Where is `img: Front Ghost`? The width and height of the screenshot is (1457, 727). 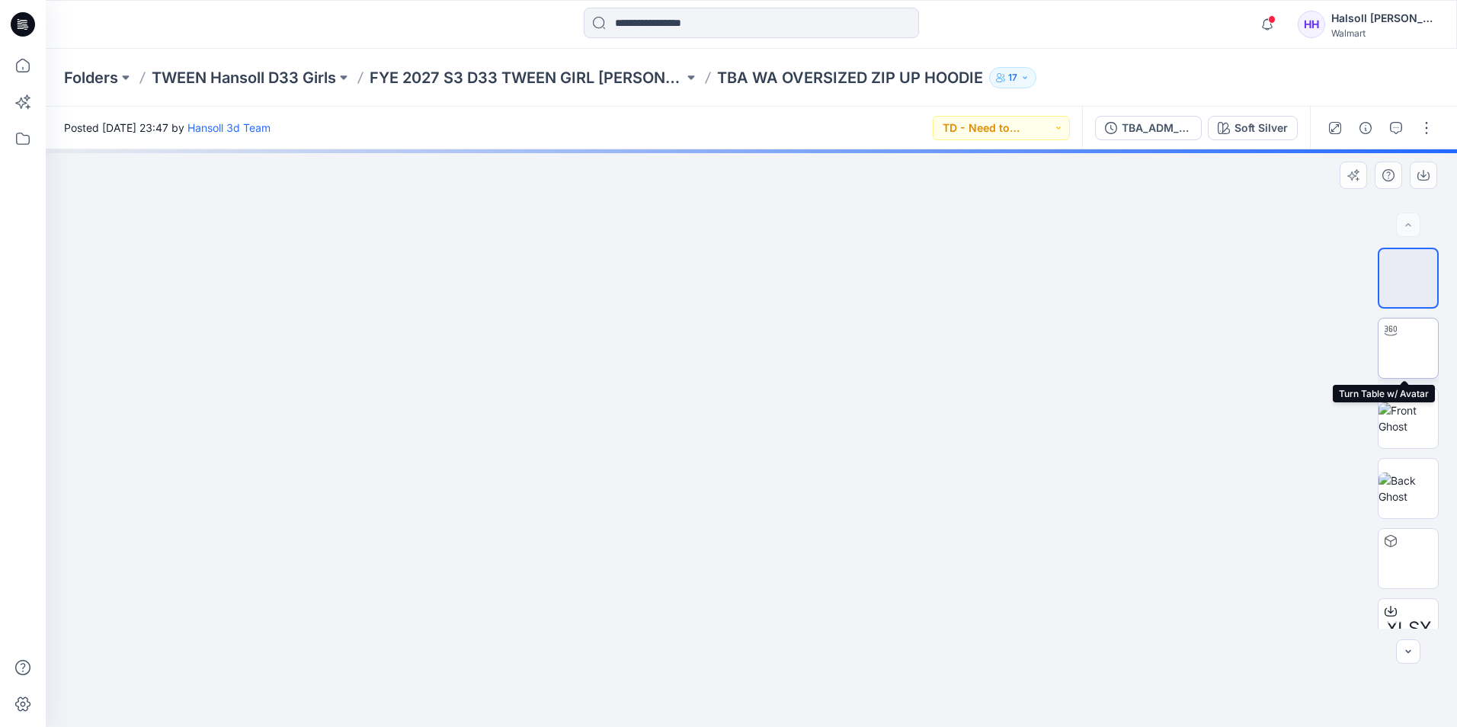
img: Front Ghost is located at coordinates (1408, 418).